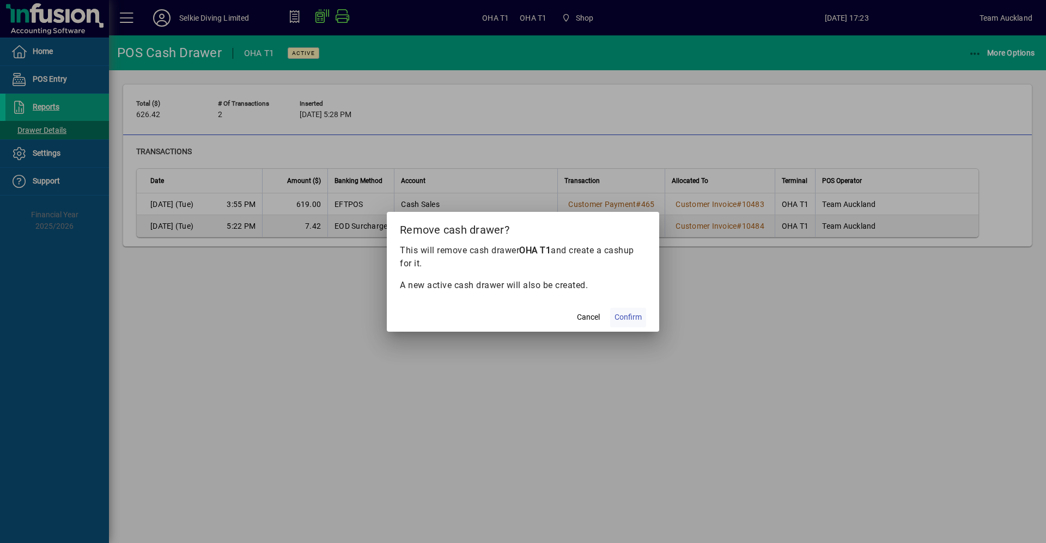 This screenshot has height=543, width=1046. I want to click on p: A new active cash drawer will also be created., so click(523, 285).